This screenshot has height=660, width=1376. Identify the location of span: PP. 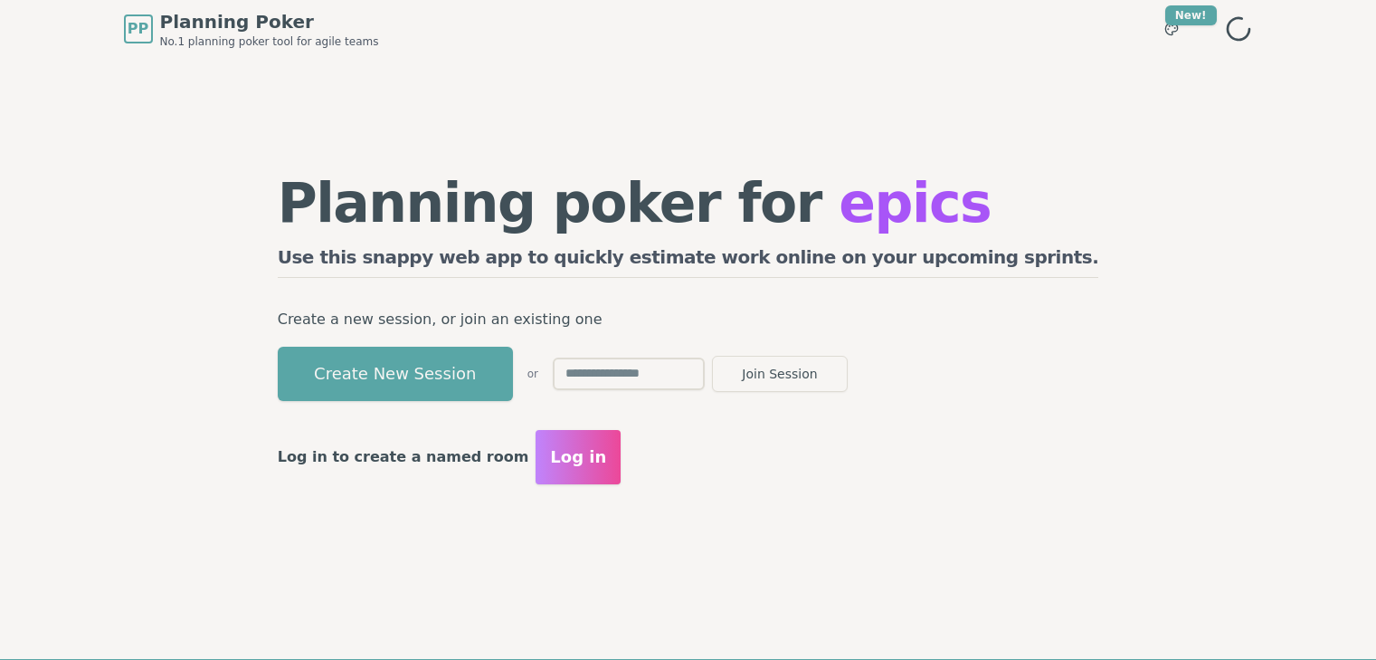
(138, 29).